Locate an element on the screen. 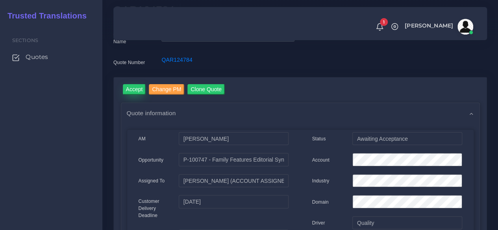 The height and width of the screenshot is (230, 498). label: Account is located at coordinates (321, 160).